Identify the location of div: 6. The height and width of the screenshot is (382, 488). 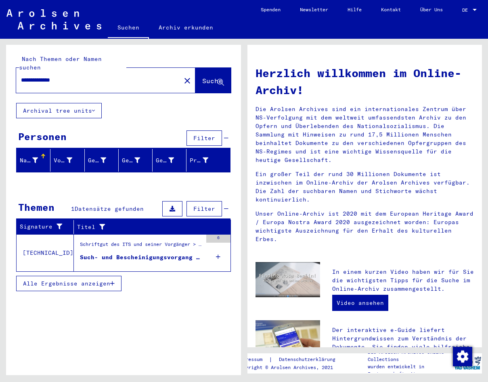
(219, 239).